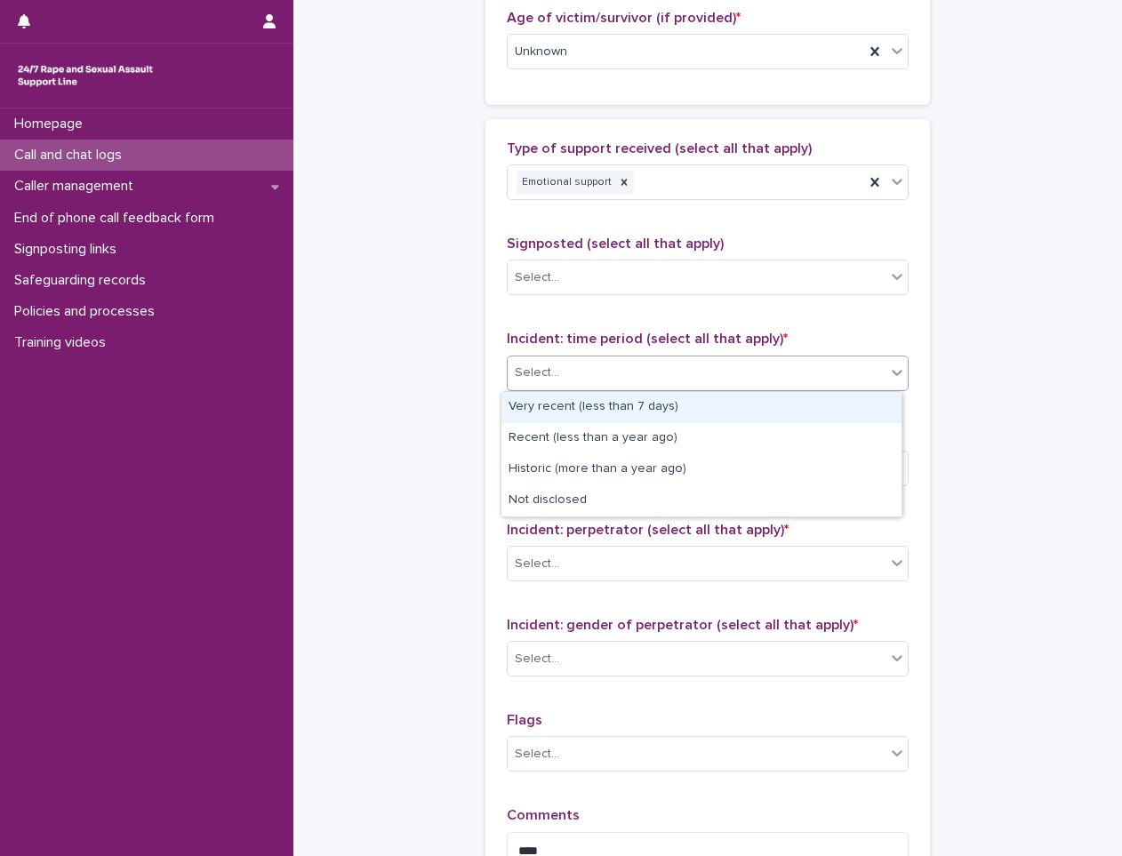 The image size is (1122, 856). I want to click on div: Emotional support, so click(565, 182).